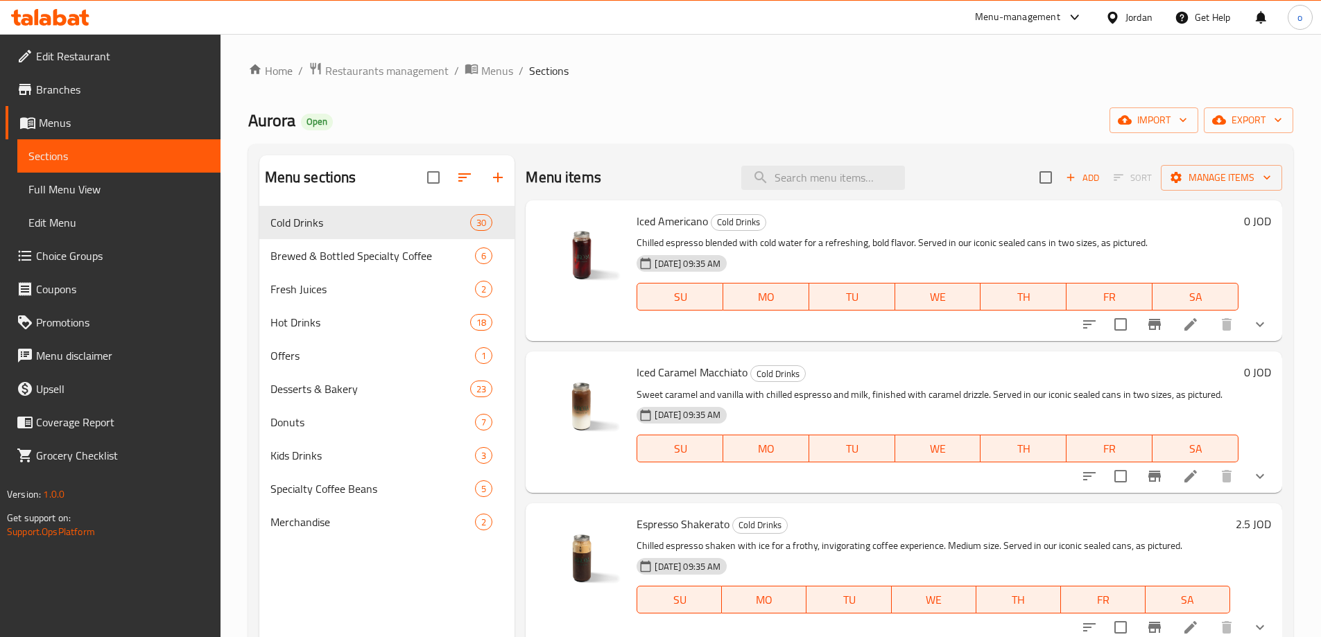 The image size is (1321, 637). Describe the element at coordinates (497, 71) in the screenshot. I see `span: Menus` at that location.